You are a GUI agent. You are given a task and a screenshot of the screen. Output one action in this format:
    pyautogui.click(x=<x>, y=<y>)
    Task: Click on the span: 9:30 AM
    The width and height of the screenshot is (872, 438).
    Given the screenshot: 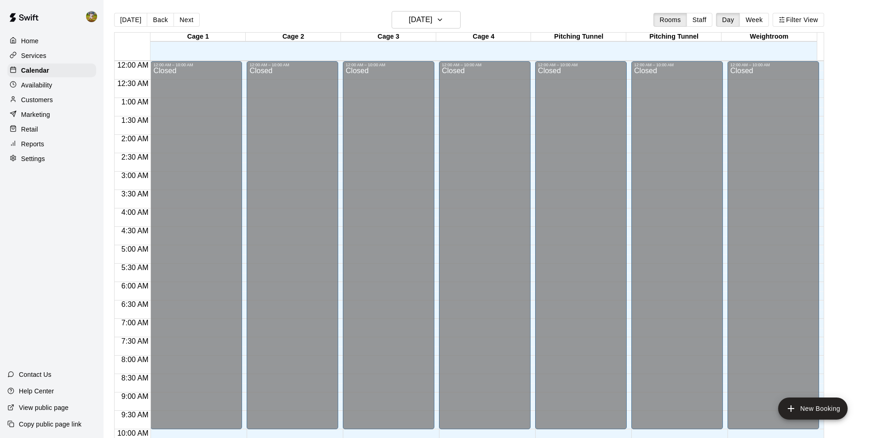 What is the action you would take?
    pyautogui.click(x=135, y=415)
    